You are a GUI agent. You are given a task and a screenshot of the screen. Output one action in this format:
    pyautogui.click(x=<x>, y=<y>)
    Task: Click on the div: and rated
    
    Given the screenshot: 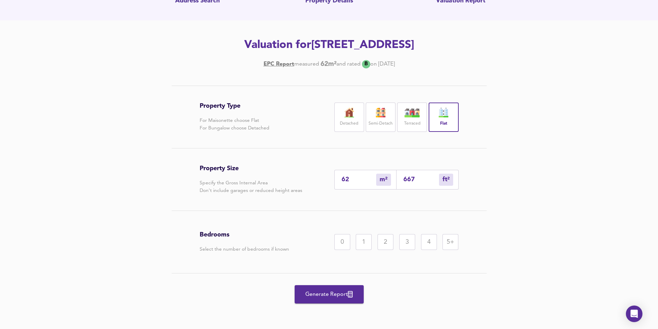 What is the action you would take?
    pyautogui.click(x=349, y=64)
    